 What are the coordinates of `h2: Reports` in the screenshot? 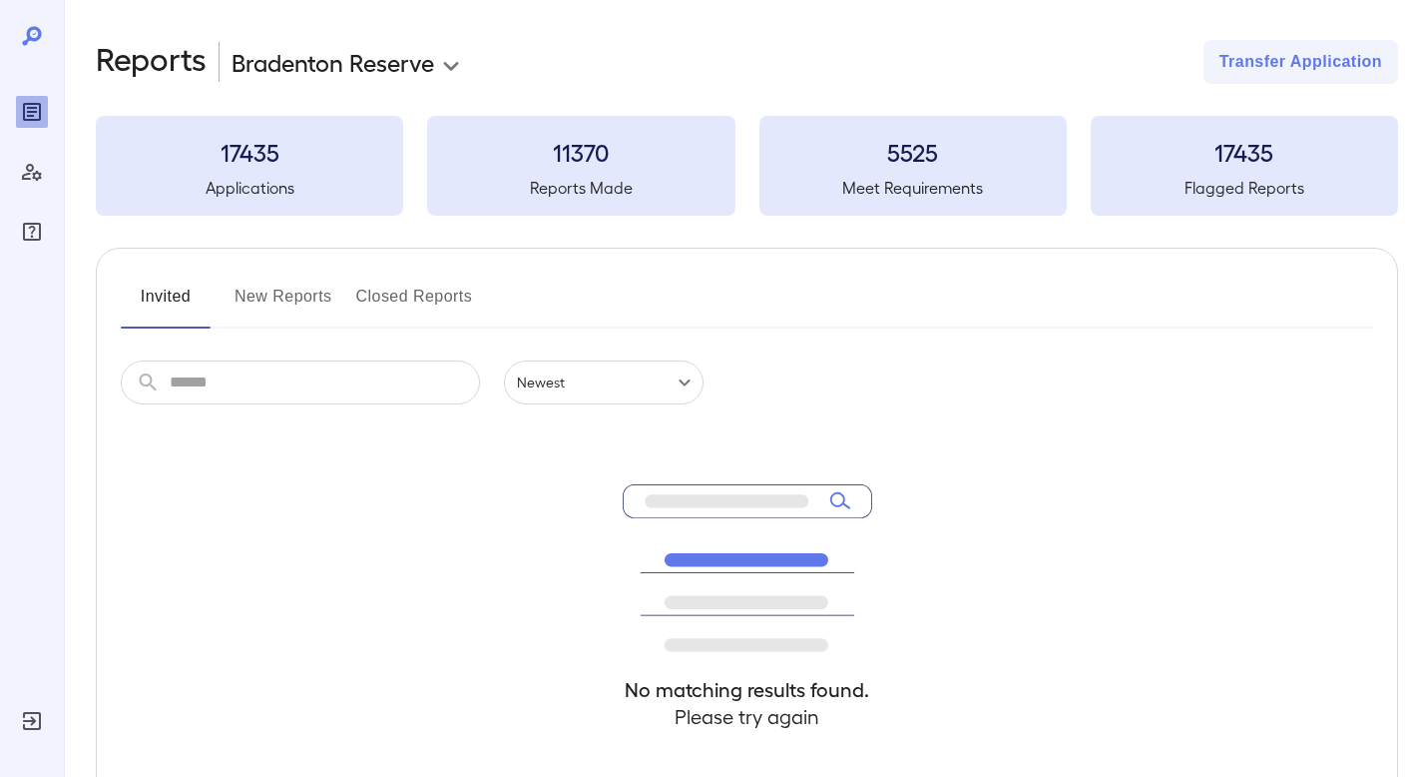 It's located at (151, 62).